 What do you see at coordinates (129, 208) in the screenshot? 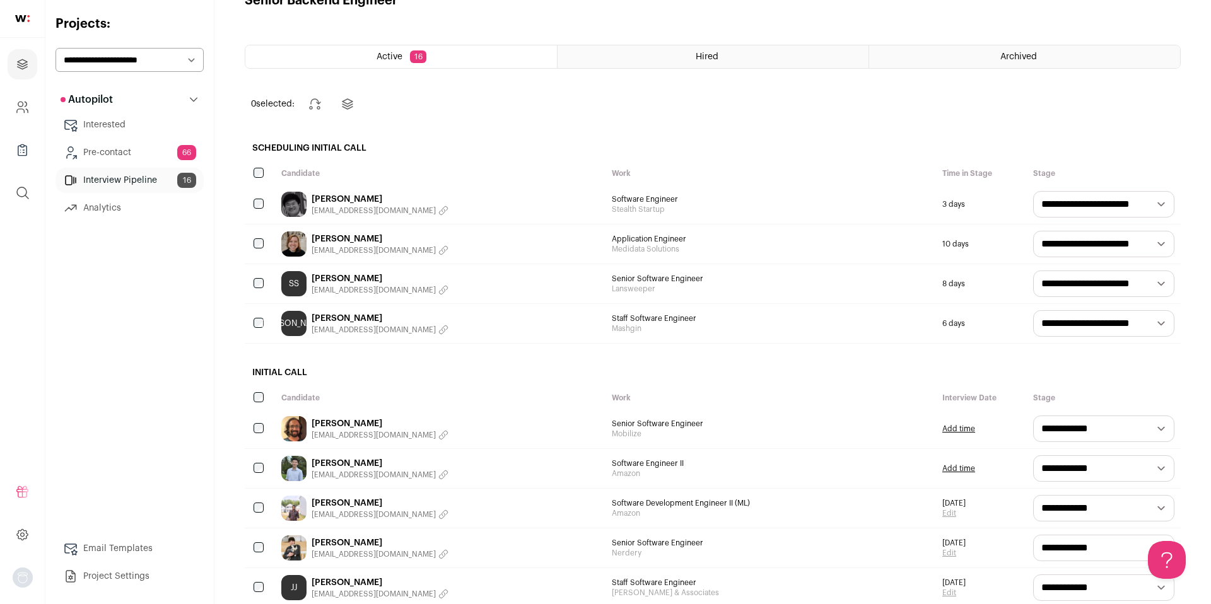
I see `a: Analytics` at bounding box center [129, 208].